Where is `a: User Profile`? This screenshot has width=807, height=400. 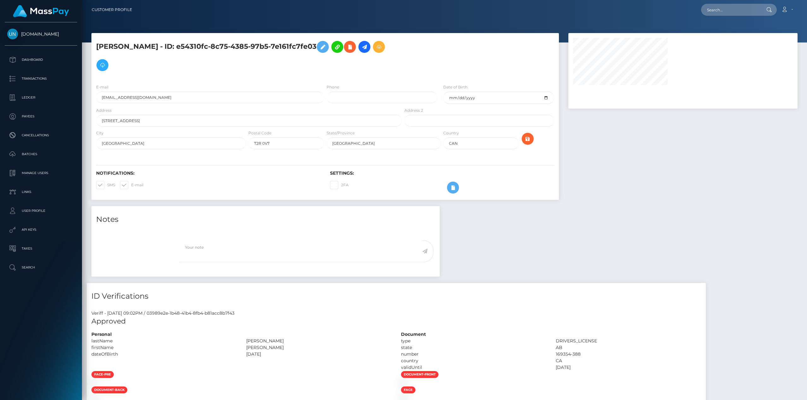 a: User Profile is located at coordinates (41, 211).